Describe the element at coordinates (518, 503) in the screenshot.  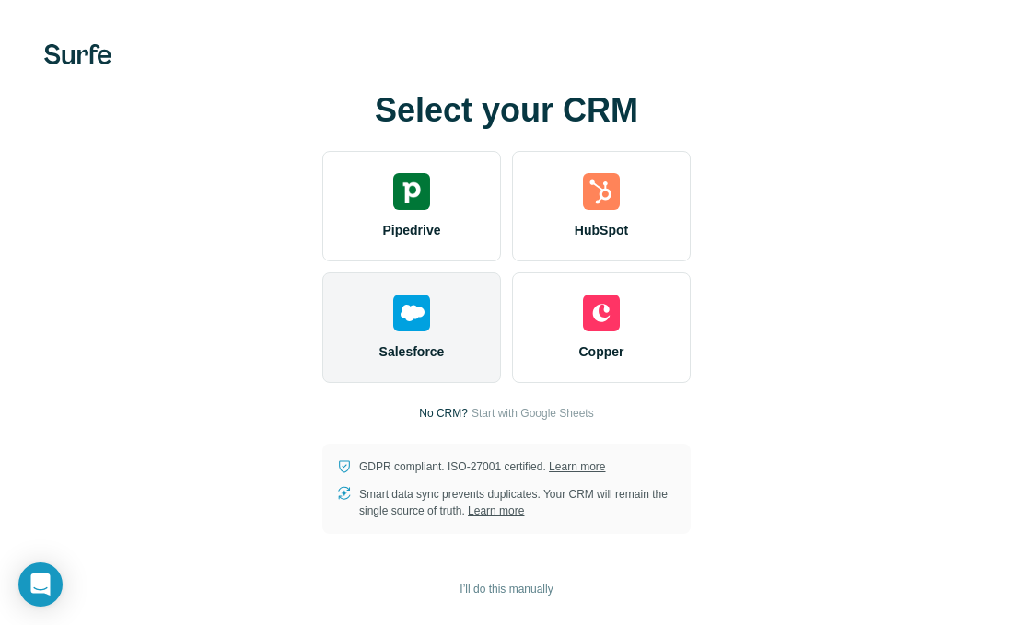
I see `p: Smart data sync prevents duplicates. Your CRM will remain the single source of truth.` at that location.